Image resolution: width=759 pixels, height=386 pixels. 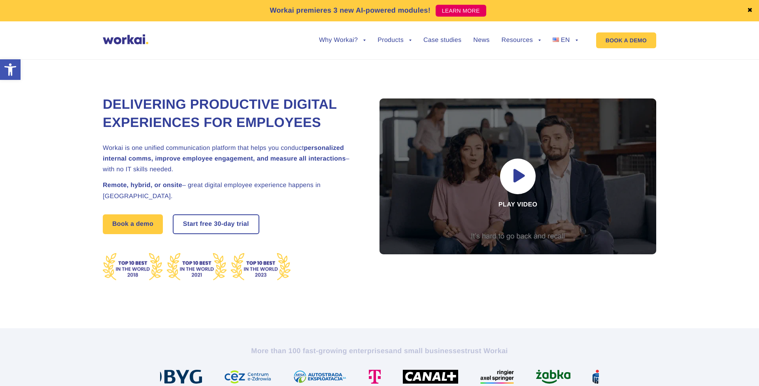 I want to click on div: Play video, so click(x=518, y=176).